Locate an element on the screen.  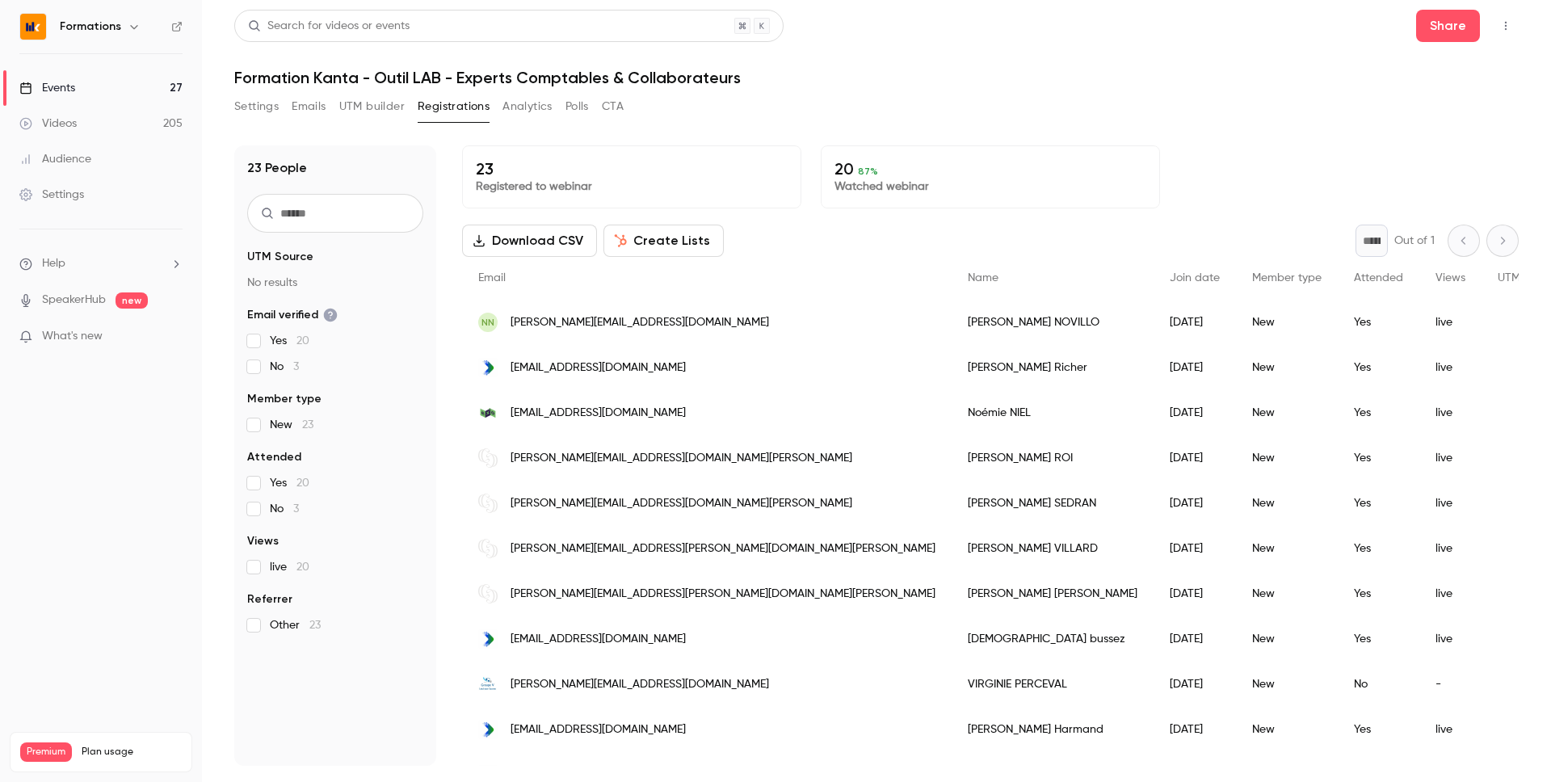
button: UTM builder is located at coordinates (372, 107).